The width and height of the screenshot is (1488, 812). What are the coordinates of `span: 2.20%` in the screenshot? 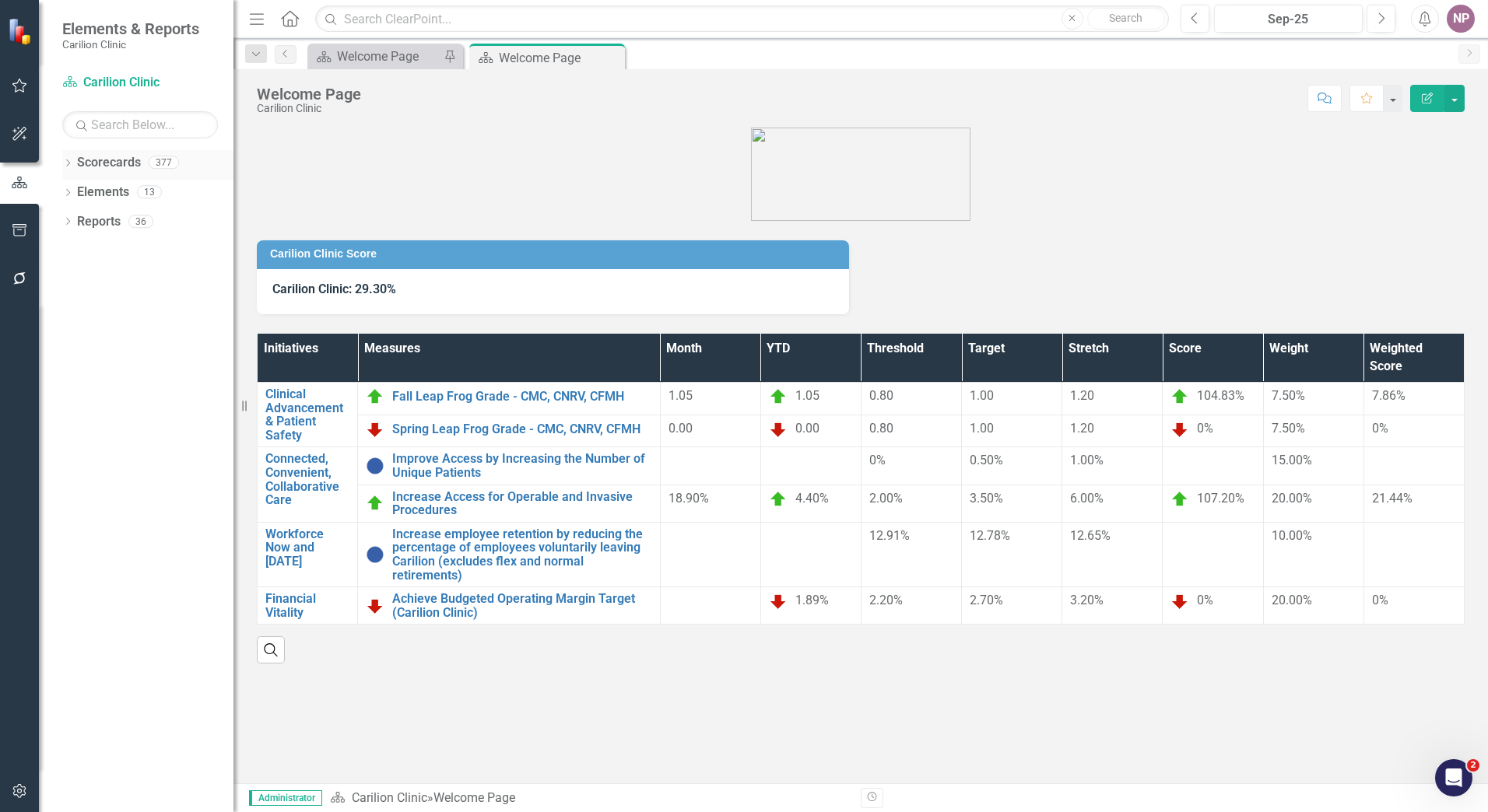 It's located at (886, 600).